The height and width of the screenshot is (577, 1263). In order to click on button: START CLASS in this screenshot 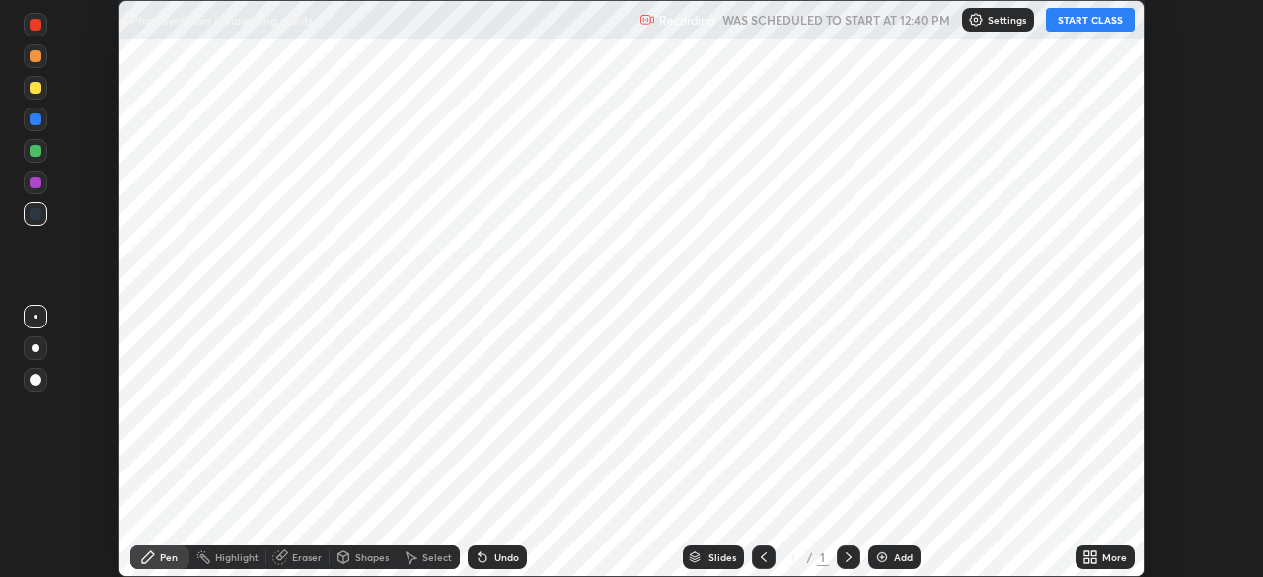, I will do `click(1090, 20)`.